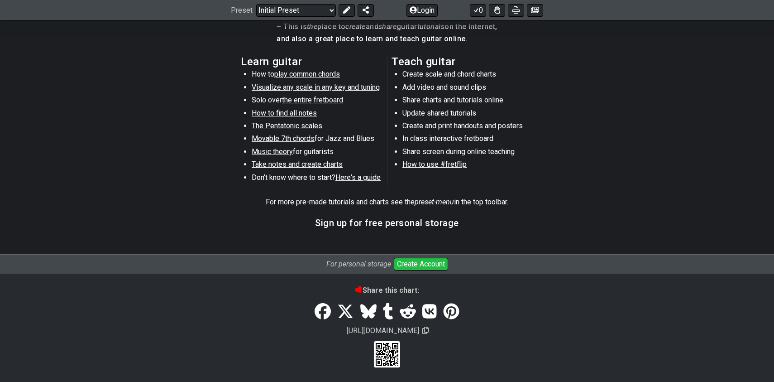 Image resolution: width=774 pixels, height=382 pixels. Describe the element at coordinates (516, 10) in the screenshot. I see `button: Print` at that location.